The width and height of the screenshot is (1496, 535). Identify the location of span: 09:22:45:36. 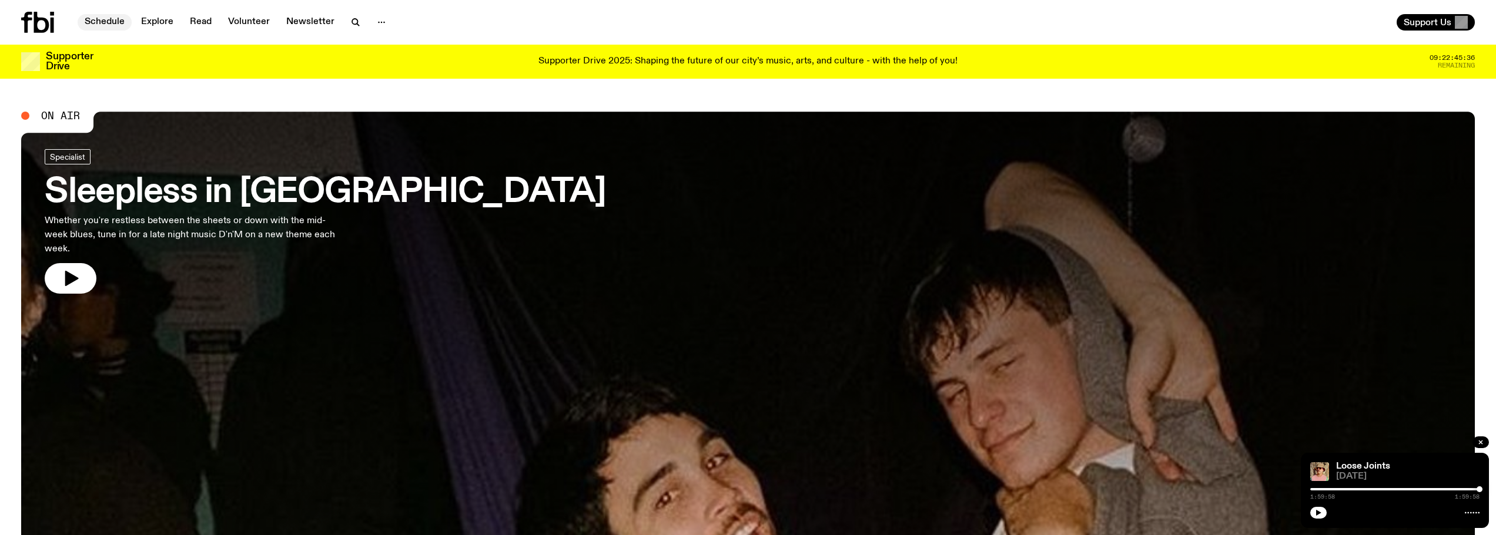
(1452, 58).